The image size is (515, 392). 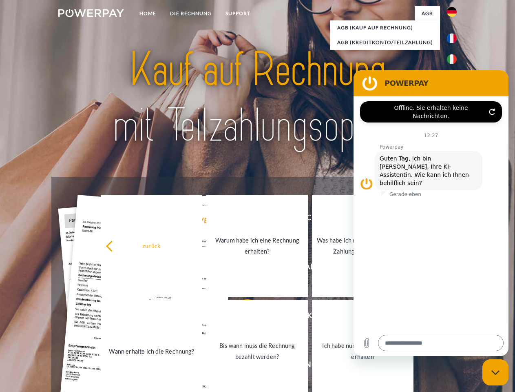 What do you see at coordinates (363, 246) in the screenshot?
I see `a: Was habe ich noch offen, ist meine Zahlung eingegangen?` at bounding box center [363, 246].